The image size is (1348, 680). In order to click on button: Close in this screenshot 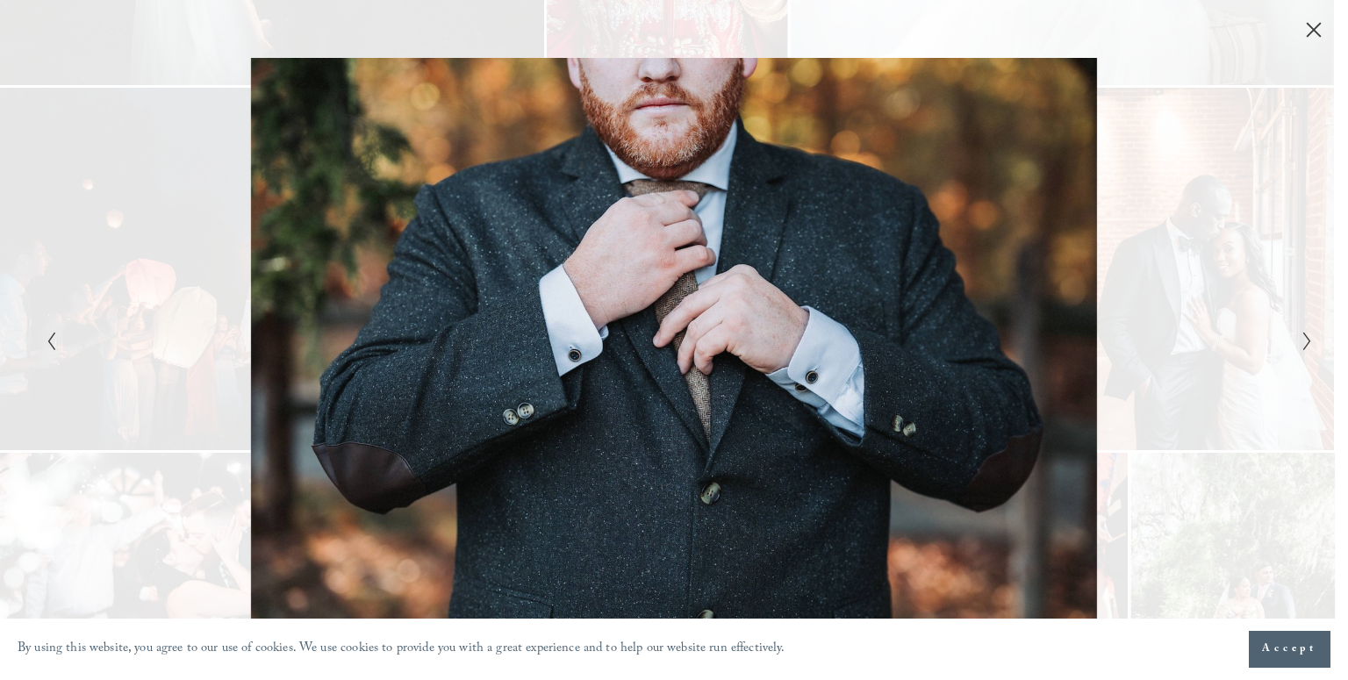, I will do `click(1314, 30)`.